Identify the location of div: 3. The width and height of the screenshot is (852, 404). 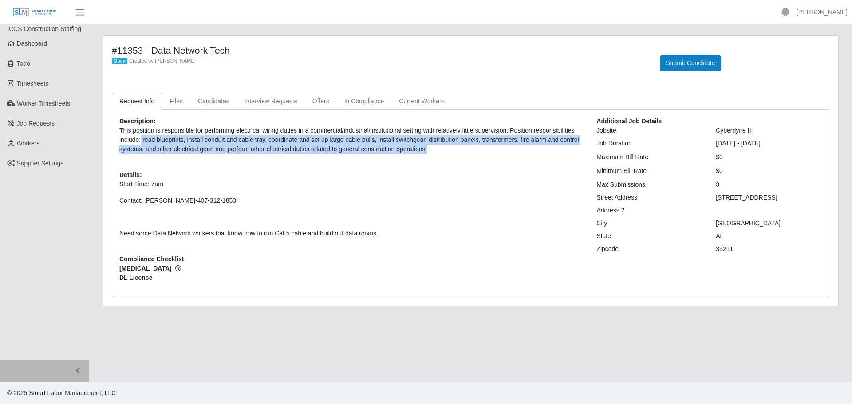
(768, 184).